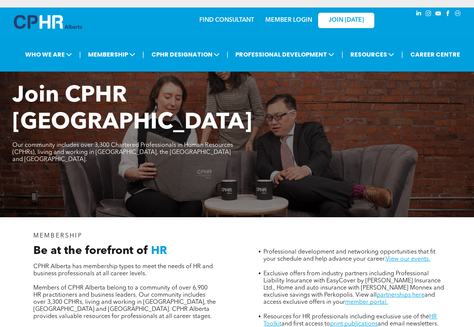  Describe the element at coordinates (354, 324) in the screenshot. I see `a: print publications` at that location.